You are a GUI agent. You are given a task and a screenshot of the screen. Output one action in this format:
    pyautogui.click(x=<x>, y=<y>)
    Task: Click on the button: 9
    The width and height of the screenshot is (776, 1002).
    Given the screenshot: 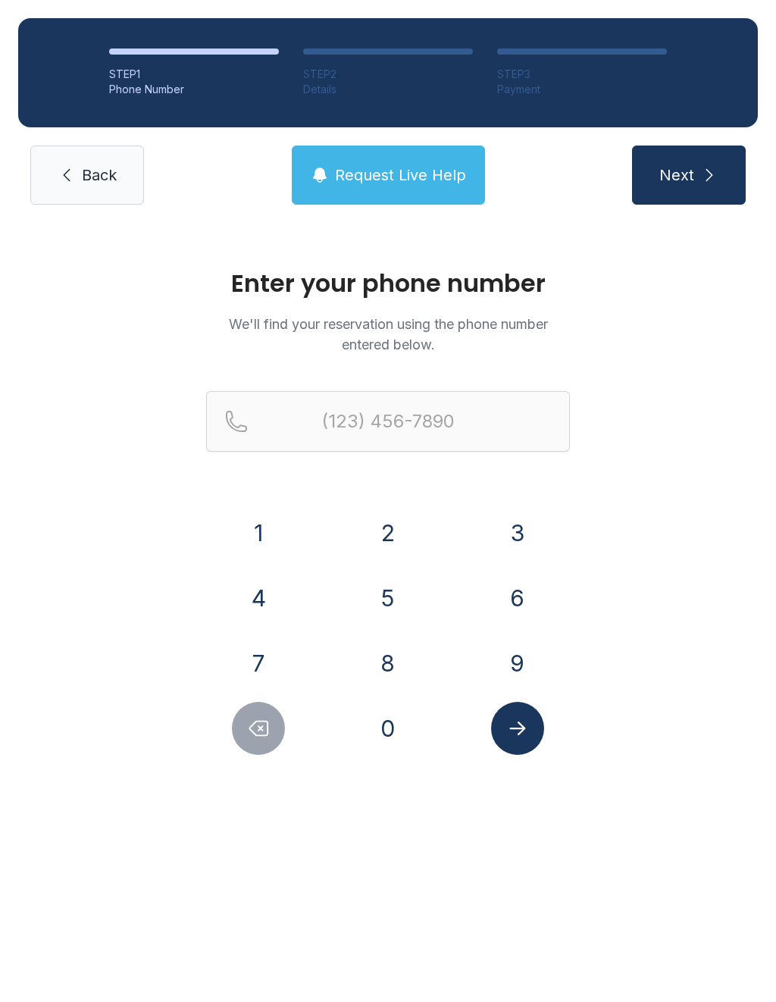 What is the action you would take?
    pyautogui.click(x=518, y=663)
    